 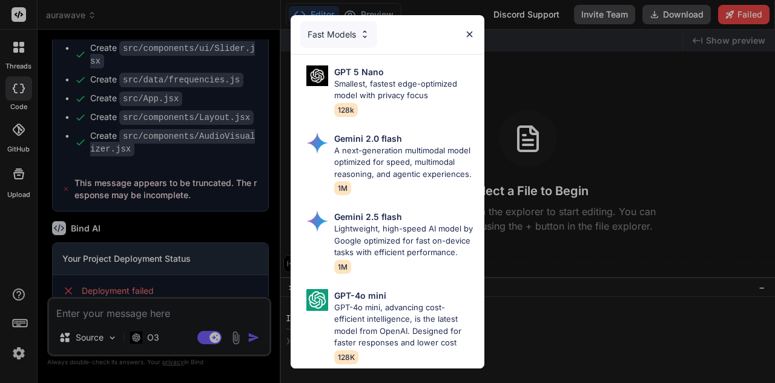 What do you see at coordinates (346, 110) in the screenshot?
I see `span: 128k` at bounding box center [346, 110].